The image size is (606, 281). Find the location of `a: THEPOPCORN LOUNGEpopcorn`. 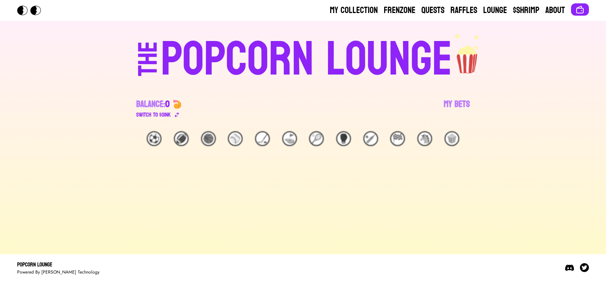

a: THEPOPCORN LOUNGEpopcorn is located at coordinates (303, 58).